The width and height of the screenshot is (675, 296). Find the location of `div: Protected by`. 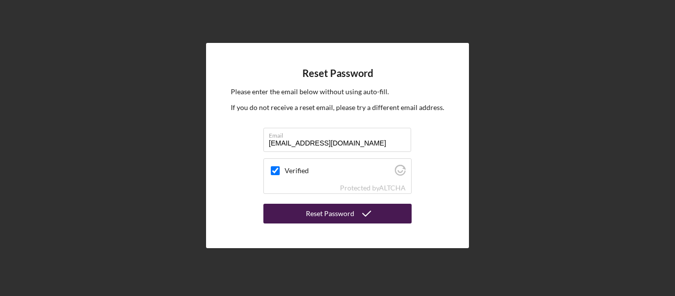

div: Protected by is located at coordinates (373, 188).